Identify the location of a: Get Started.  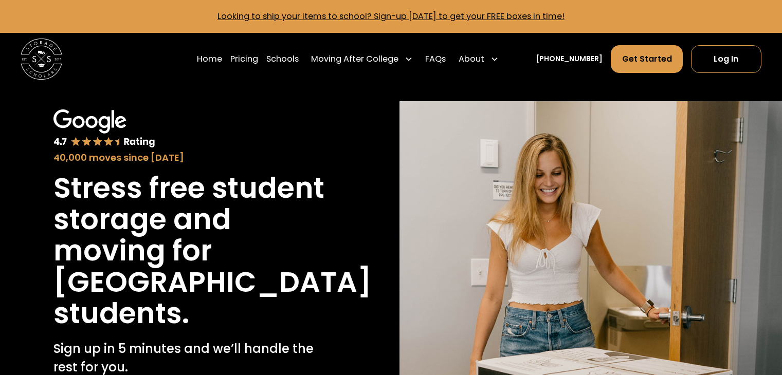
(646, 59).